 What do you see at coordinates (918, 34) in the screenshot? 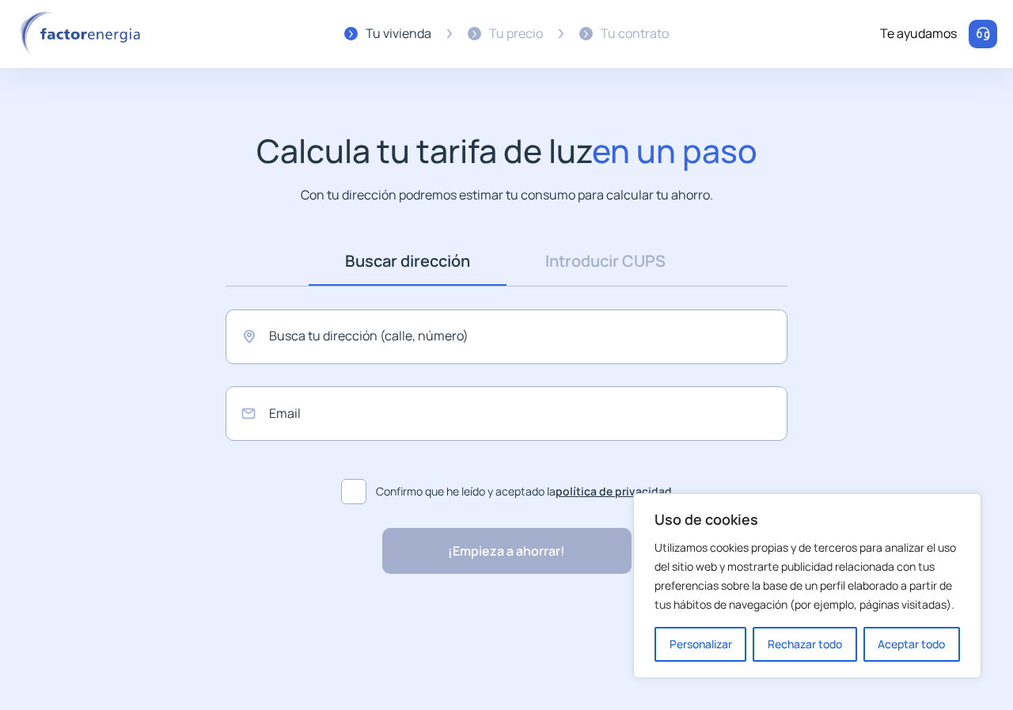
I see `div: Te ayudamos` at bounding box center [918, 34].